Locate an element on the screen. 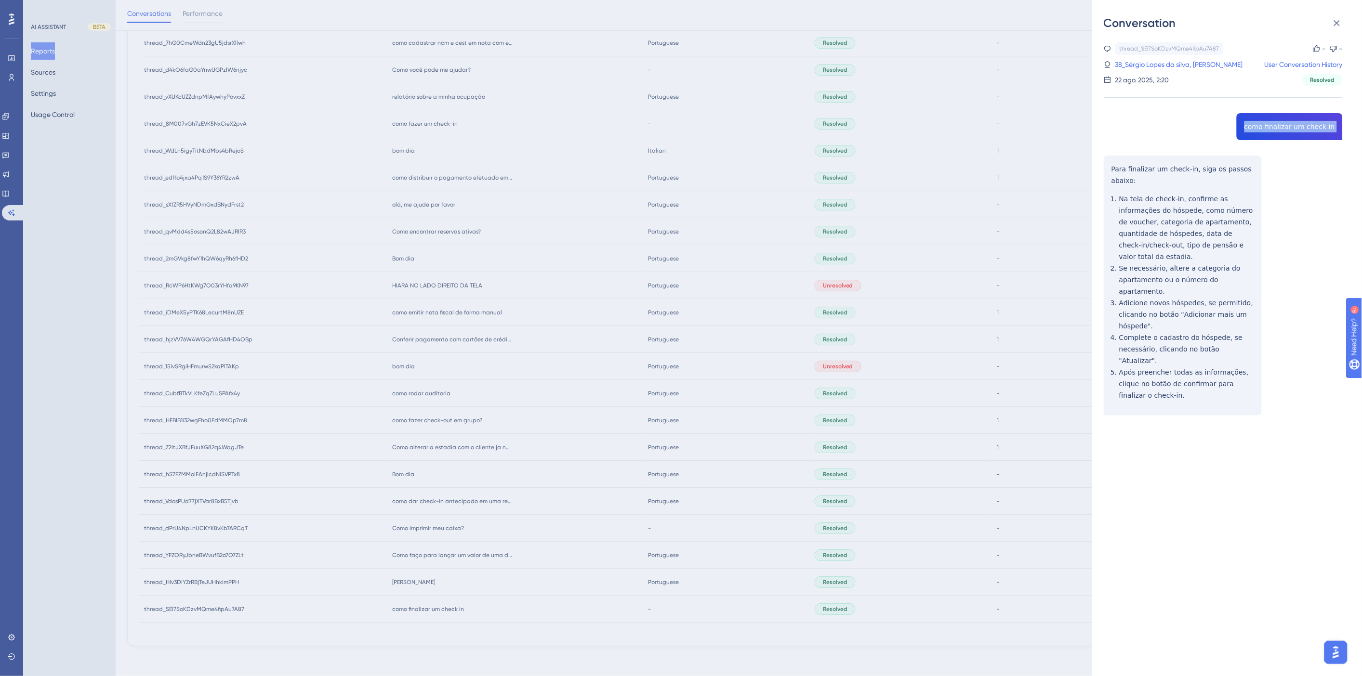 Image resolution: width=1362 pixels, height=676 pixels. div: 22 ago. 2025, 2:20 is located at coordinates (1142, 80).